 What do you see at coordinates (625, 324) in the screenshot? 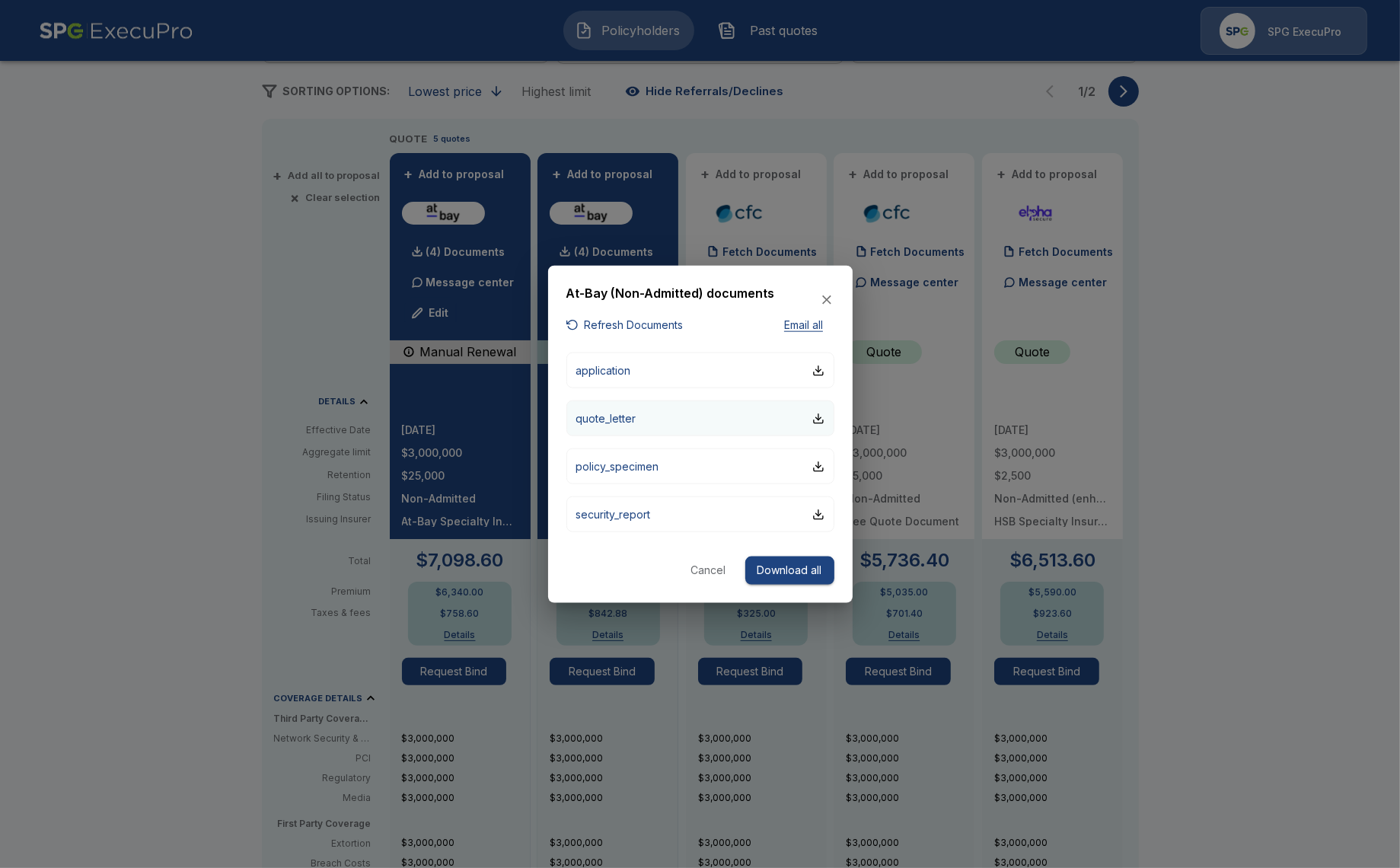
I see `button: Refresh Documents` at bounding box center [625, 324].